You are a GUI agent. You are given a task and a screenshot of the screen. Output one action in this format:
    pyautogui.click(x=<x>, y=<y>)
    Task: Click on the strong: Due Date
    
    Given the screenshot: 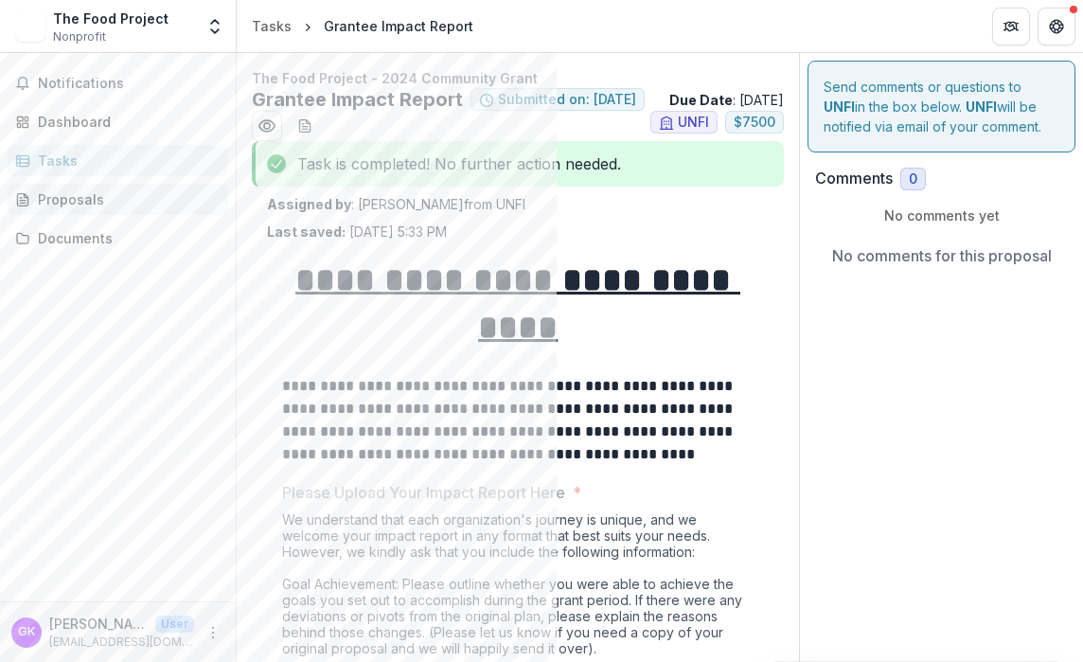 What is the action you would take?
    pyautogui.click(x=701, y=99)
    